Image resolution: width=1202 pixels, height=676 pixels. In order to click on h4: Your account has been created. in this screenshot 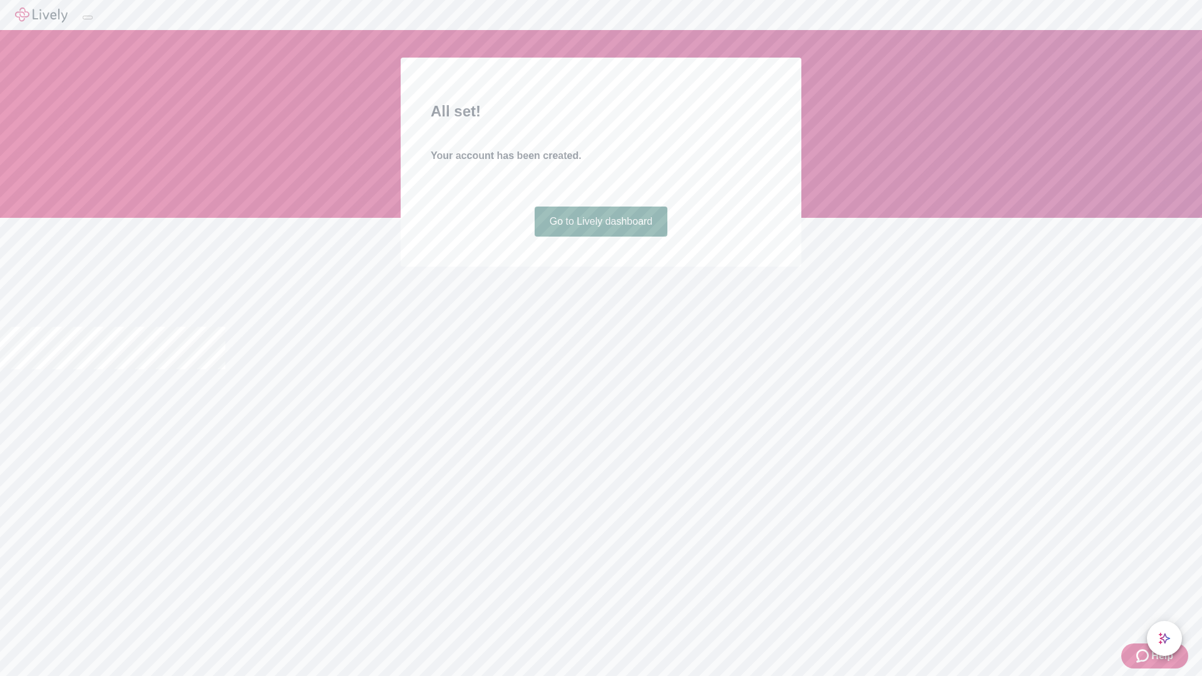, I will do `click(601, 156)`.